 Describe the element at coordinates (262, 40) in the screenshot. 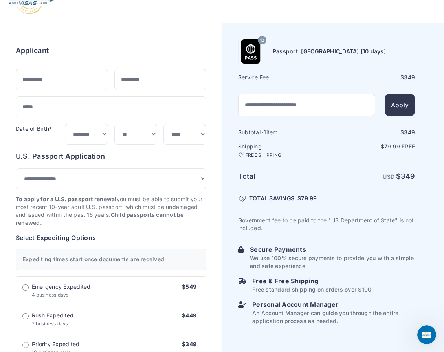

I see `span: 10` at that location.